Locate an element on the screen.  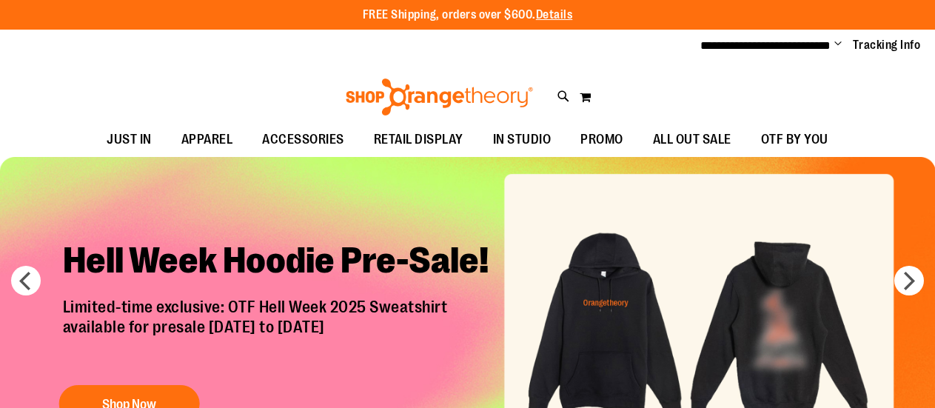
span: RETAIL DISPLAY is located at coordinates (418, 139).